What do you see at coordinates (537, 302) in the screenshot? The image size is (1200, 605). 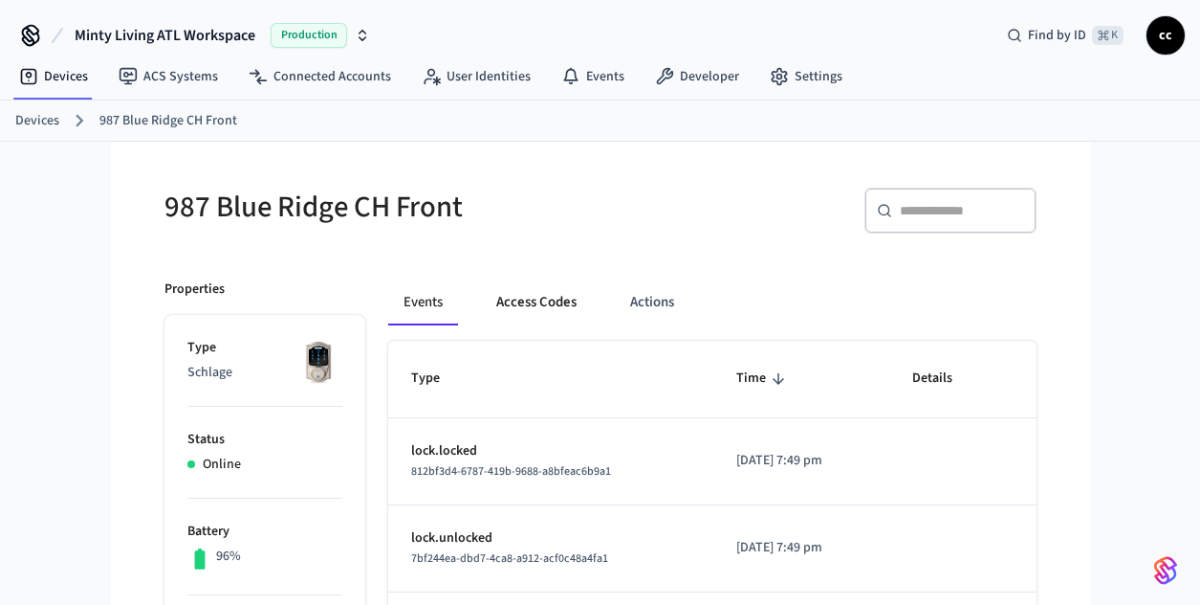 I see `button: Access Codes` at bounding box center [537, 302].